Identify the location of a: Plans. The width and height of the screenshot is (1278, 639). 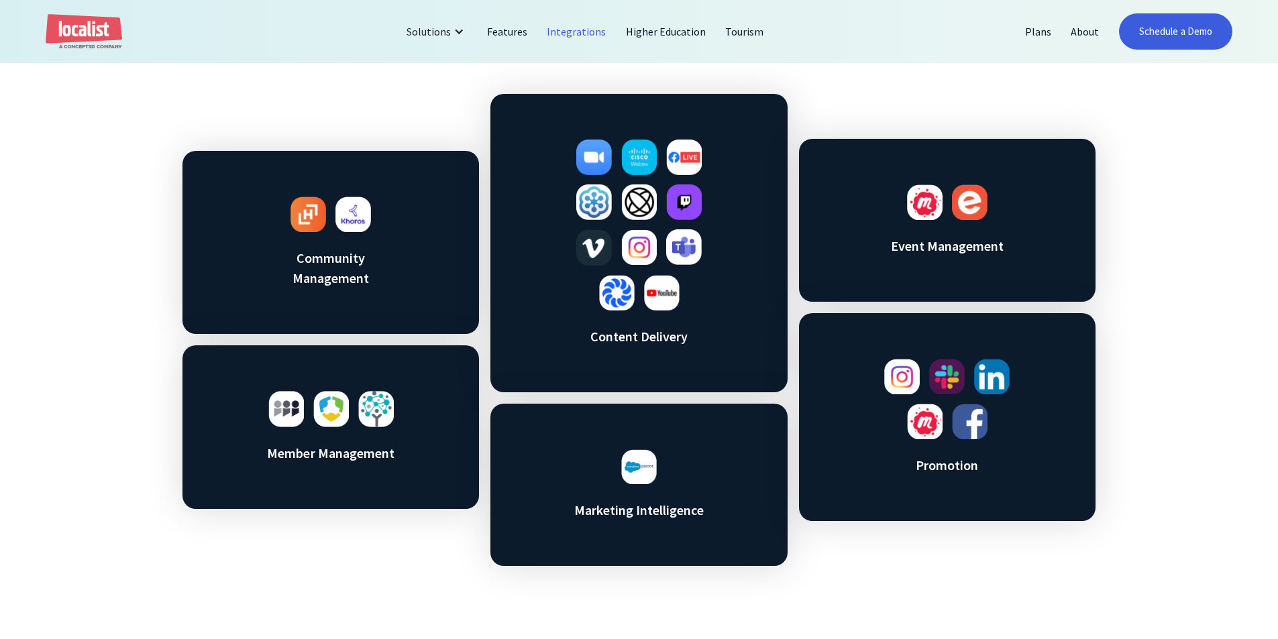
(1038, 32).